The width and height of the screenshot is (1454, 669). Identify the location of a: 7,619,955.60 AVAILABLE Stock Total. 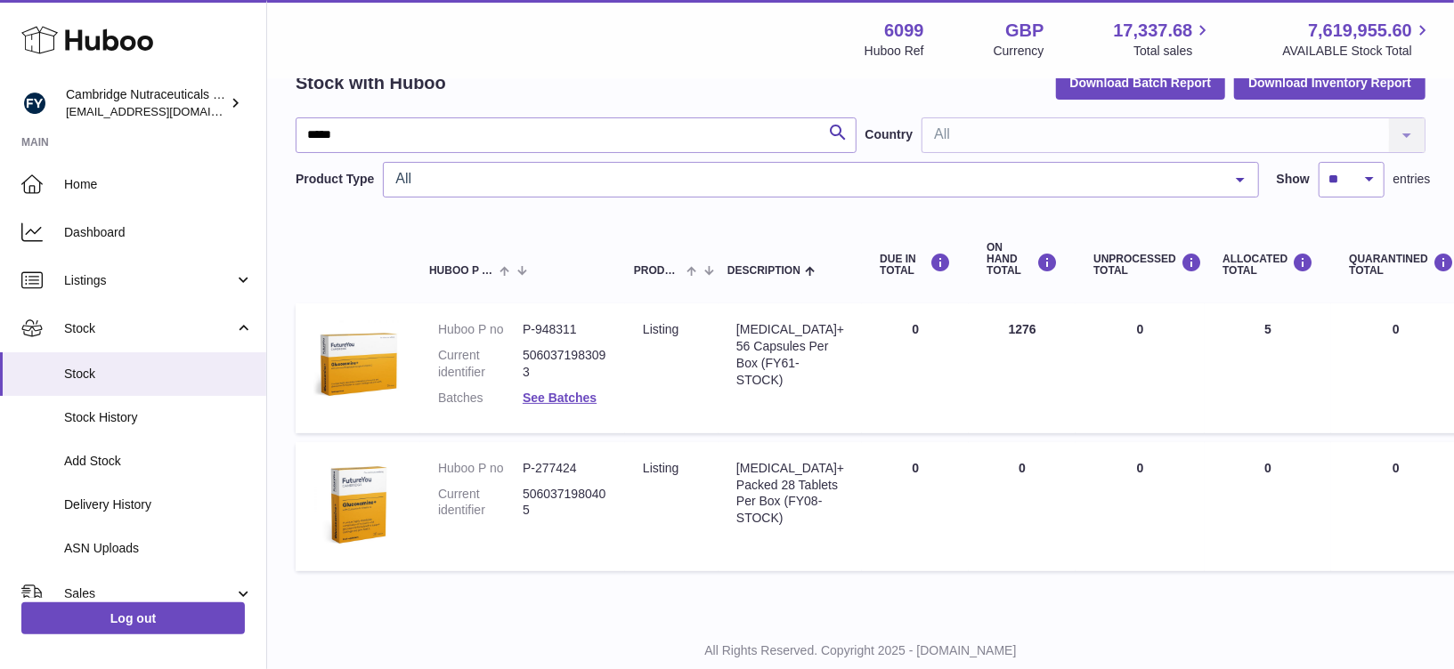
(1357, 39).